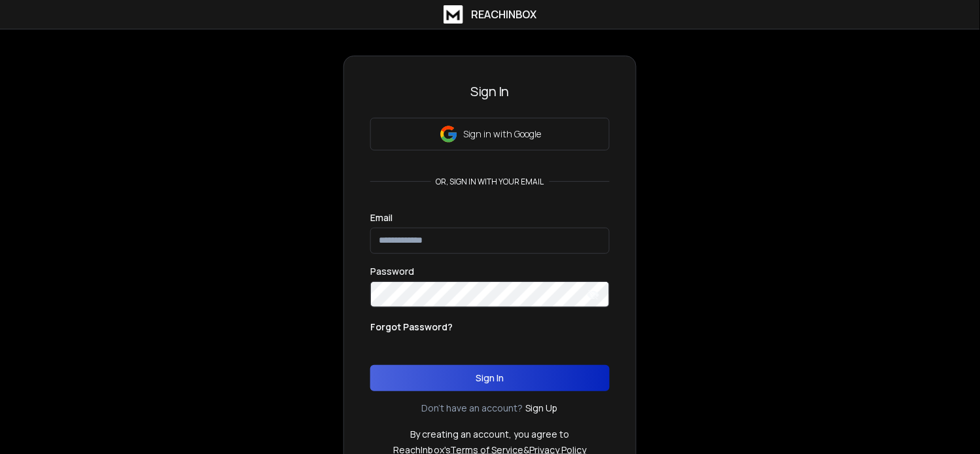 The width and height of the screenshot is (980, 454). What do you see at coordinates (543, 408) in the screenshot?
I see `a: Sign Up` at bounding box center [543, 408].